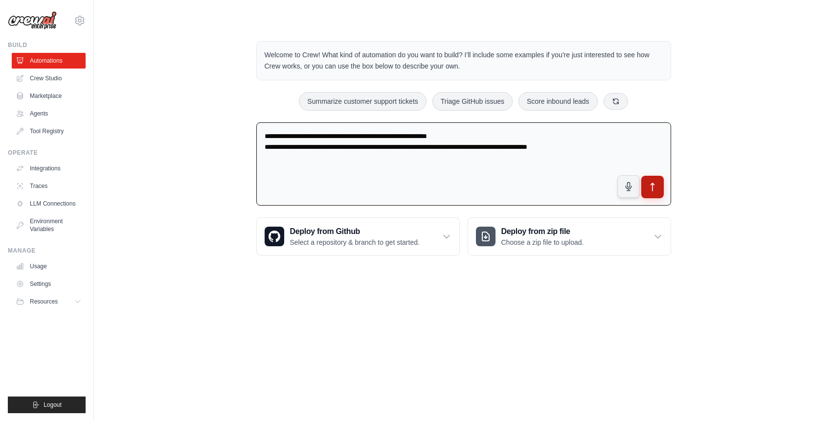 Image resolution: width=833 pixels, height=421 pixels. Describe the element at coordinates (48, 266) in the screenshot. I see `a: Usage` at that location.